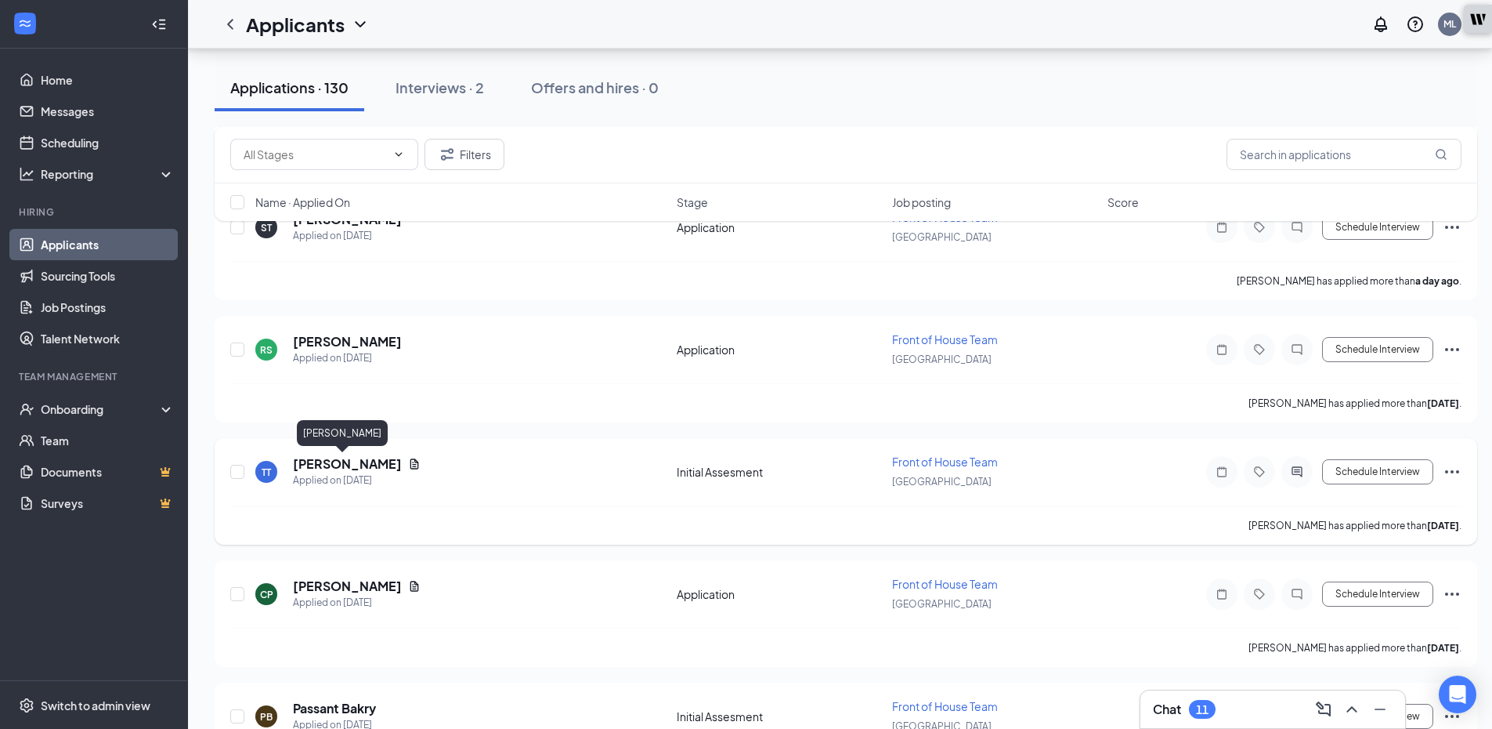  Describe the element at coordinates (107, 143) in the screenshot. I see `a: Scheduling` at that location.